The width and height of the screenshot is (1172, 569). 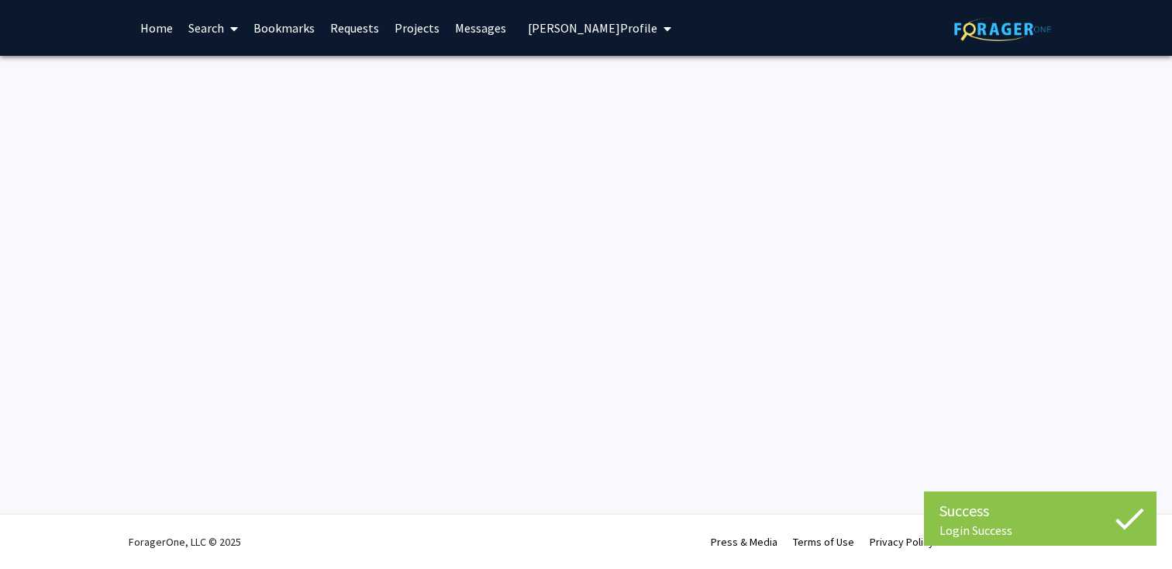 What do you see at coordinates (213, 28) in the screenshot?
I see `a: Search` at bounding box center [213, 28].